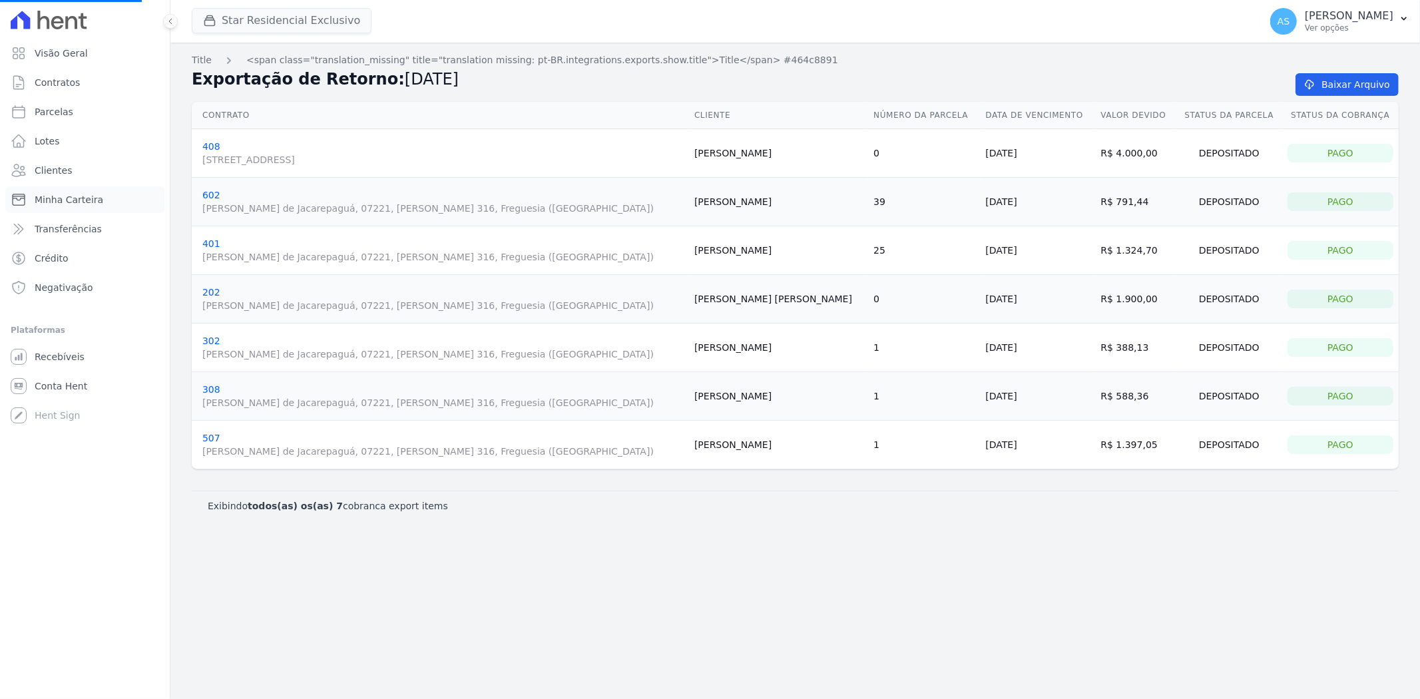 The width and height of the screenshot is (1420, 699). Describe the element at coordinates (440, 115) in the screenshot. I see `th: Contrato` at that location.